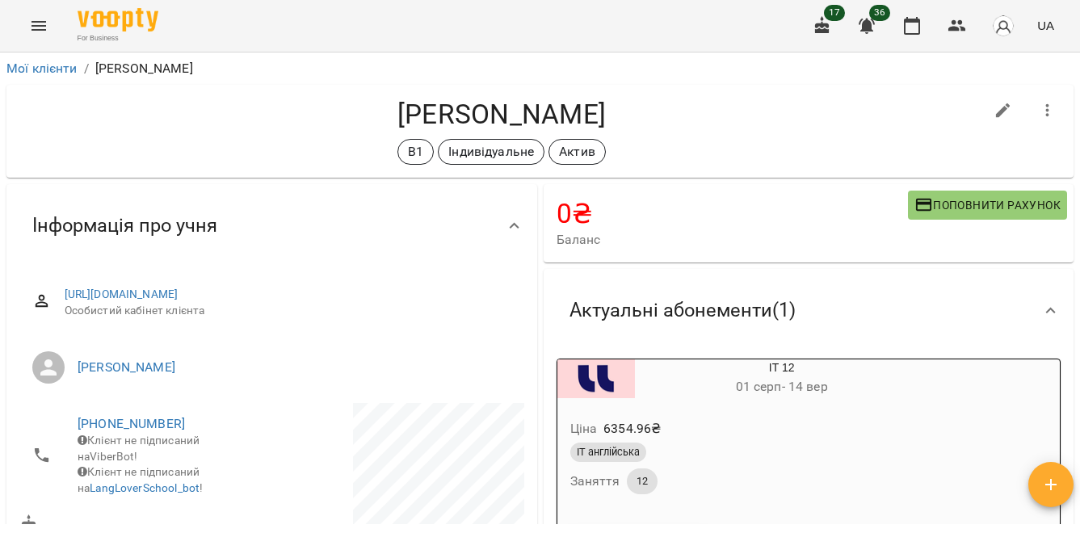 This screenshot has width=1080, height=533. What do you see at coordinates (577, 152) in the screenshot?
I see `div: Актив` at bounding box center [577, 152].